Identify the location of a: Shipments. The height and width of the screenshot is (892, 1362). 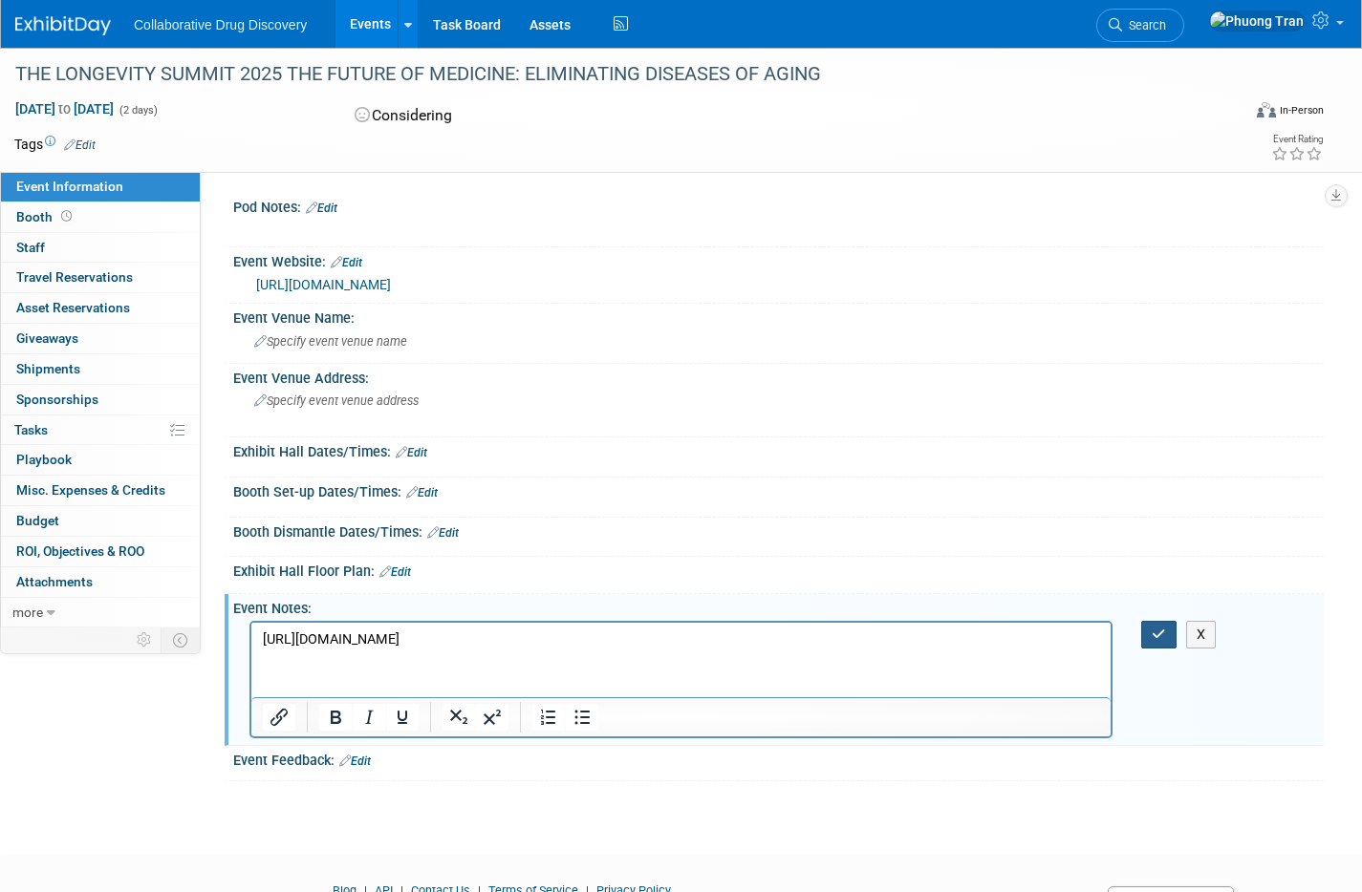
(100, 369).